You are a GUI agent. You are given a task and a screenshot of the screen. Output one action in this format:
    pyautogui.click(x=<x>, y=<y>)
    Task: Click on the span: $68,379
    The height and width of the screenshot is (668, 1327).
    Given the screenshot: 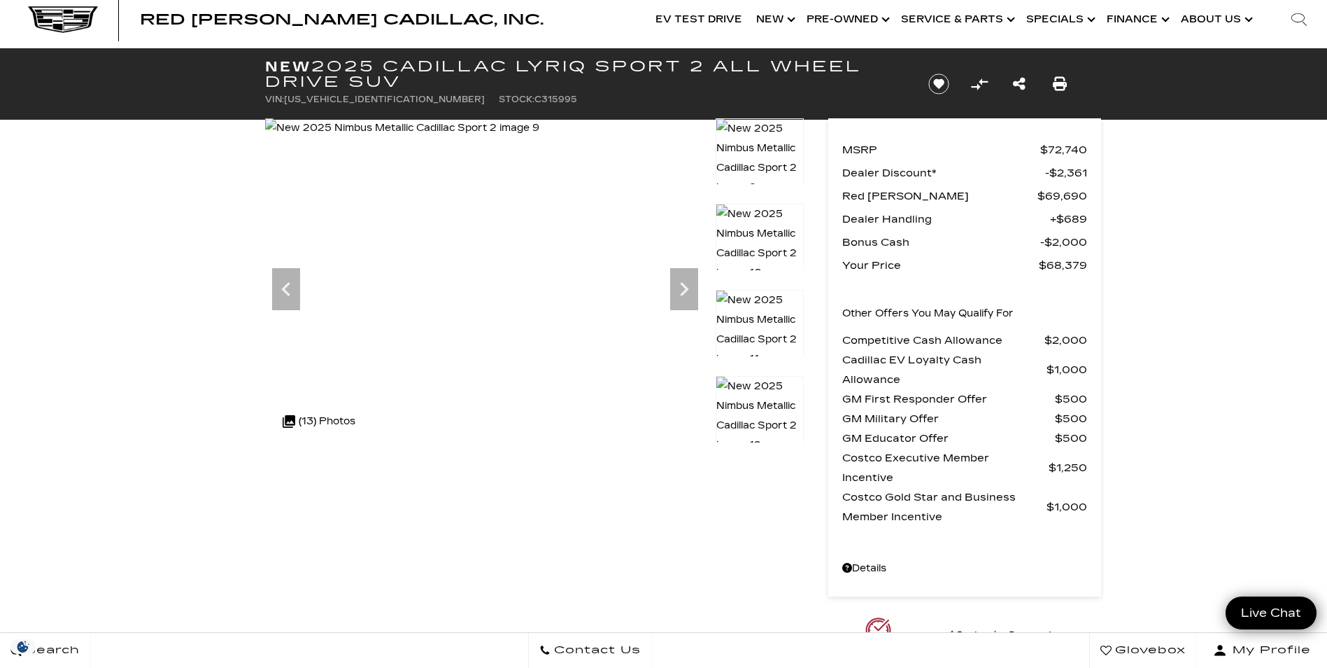 What is the action you would take?
    pyautogui.click(x=1063, y=265)
    